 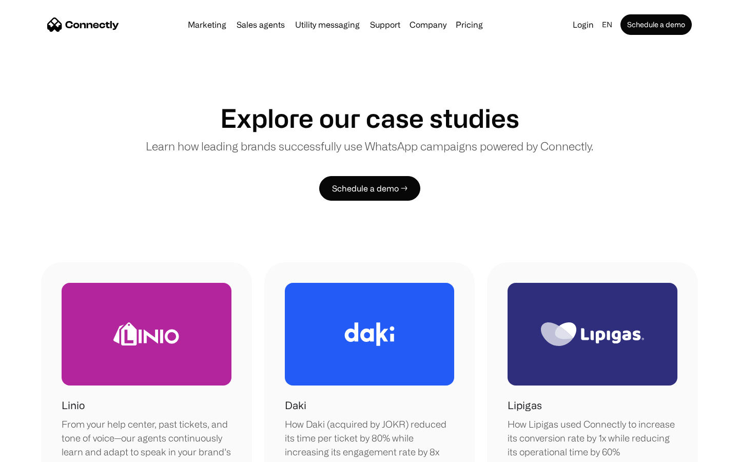 I want to click on a: Login, so click(x=583, y=25).